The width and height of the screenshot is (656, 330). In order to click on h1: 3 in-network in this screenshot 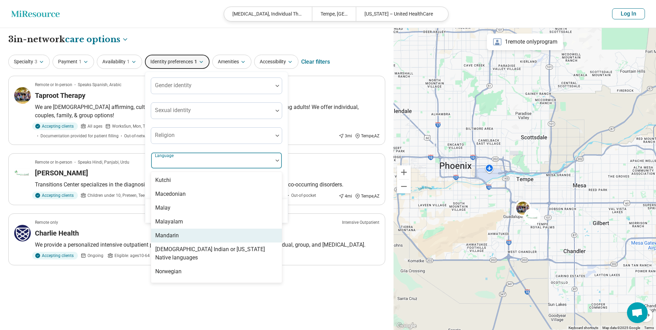, I will do `click(68, 39)`.